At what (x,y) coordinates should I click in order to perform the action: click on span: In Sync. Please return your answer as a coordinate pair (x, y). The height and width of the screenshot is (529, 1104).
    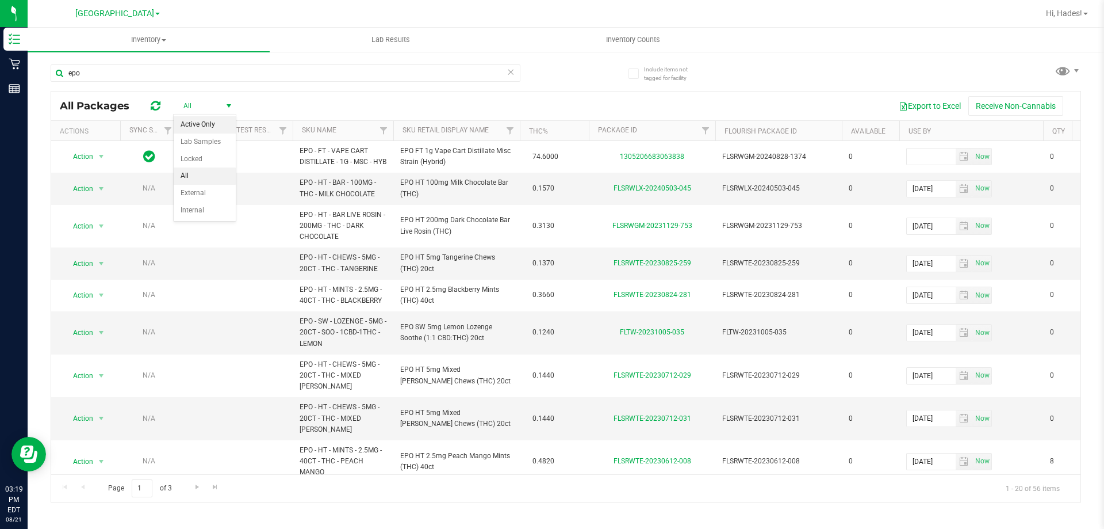
    Looking at the image, I should click on (149, 156).